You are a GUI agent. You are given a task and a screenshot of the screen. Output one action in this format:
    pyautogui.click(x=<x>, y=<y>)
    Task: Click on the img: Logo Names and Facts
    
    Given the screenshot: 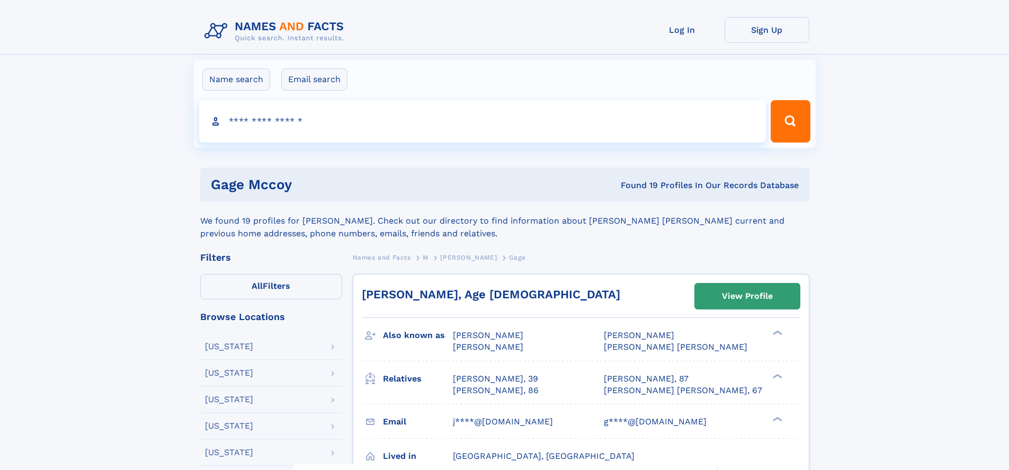 What is the action you would take?
    pyautogui.click(x=276, y=31)
    